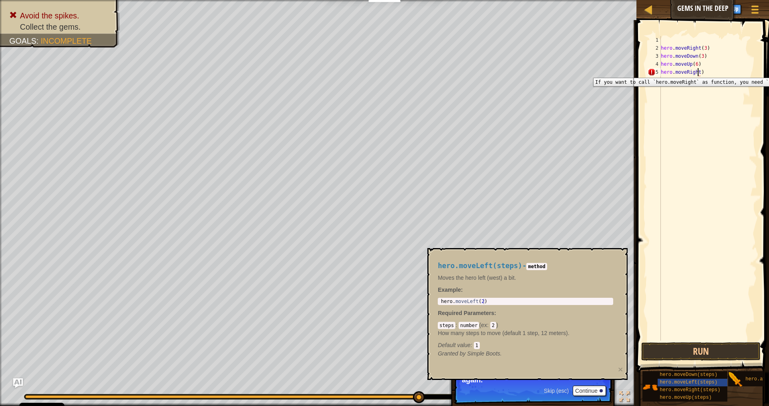  I want to click on span: Required Parameters, so click(466, 313).